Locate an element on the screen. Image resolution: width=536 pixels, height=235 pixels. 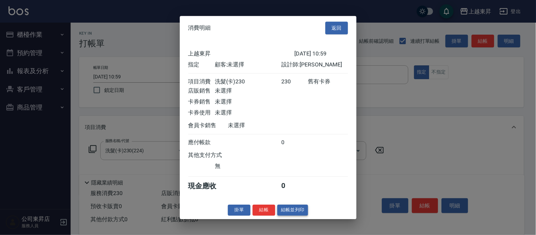
div: 卡券使用 is located at coordinates (202, 113).